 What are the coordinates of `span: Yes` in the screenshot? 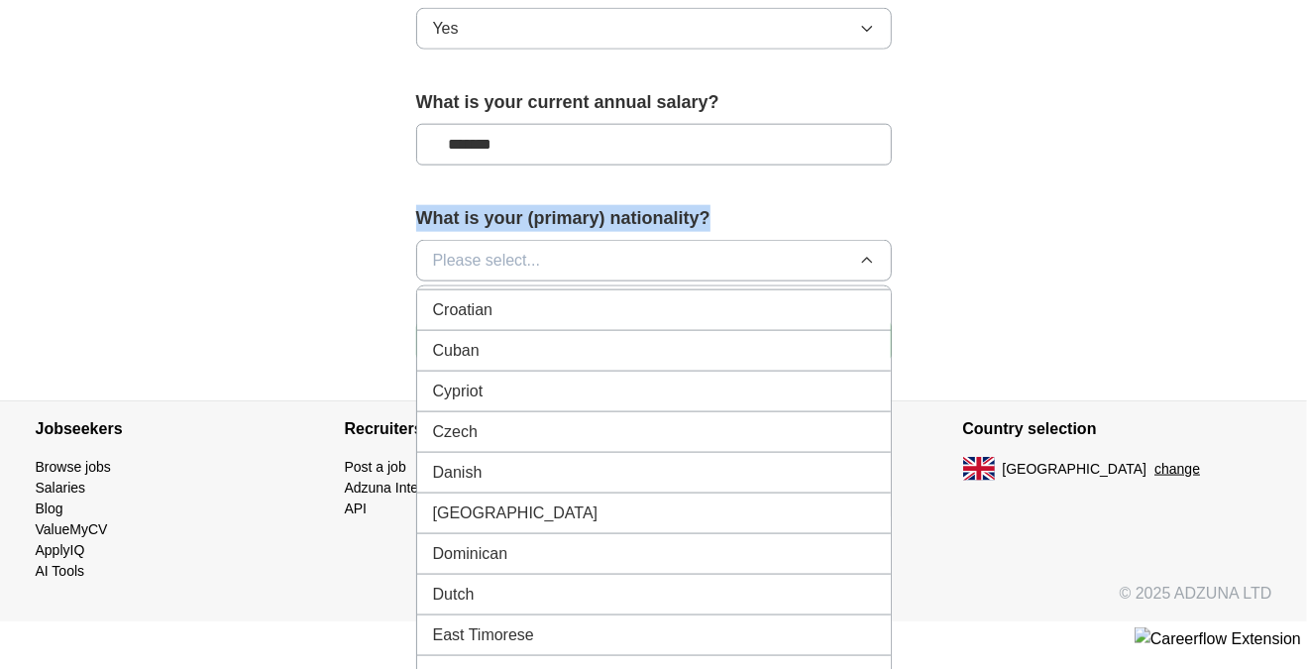 It's located at (446, 29).